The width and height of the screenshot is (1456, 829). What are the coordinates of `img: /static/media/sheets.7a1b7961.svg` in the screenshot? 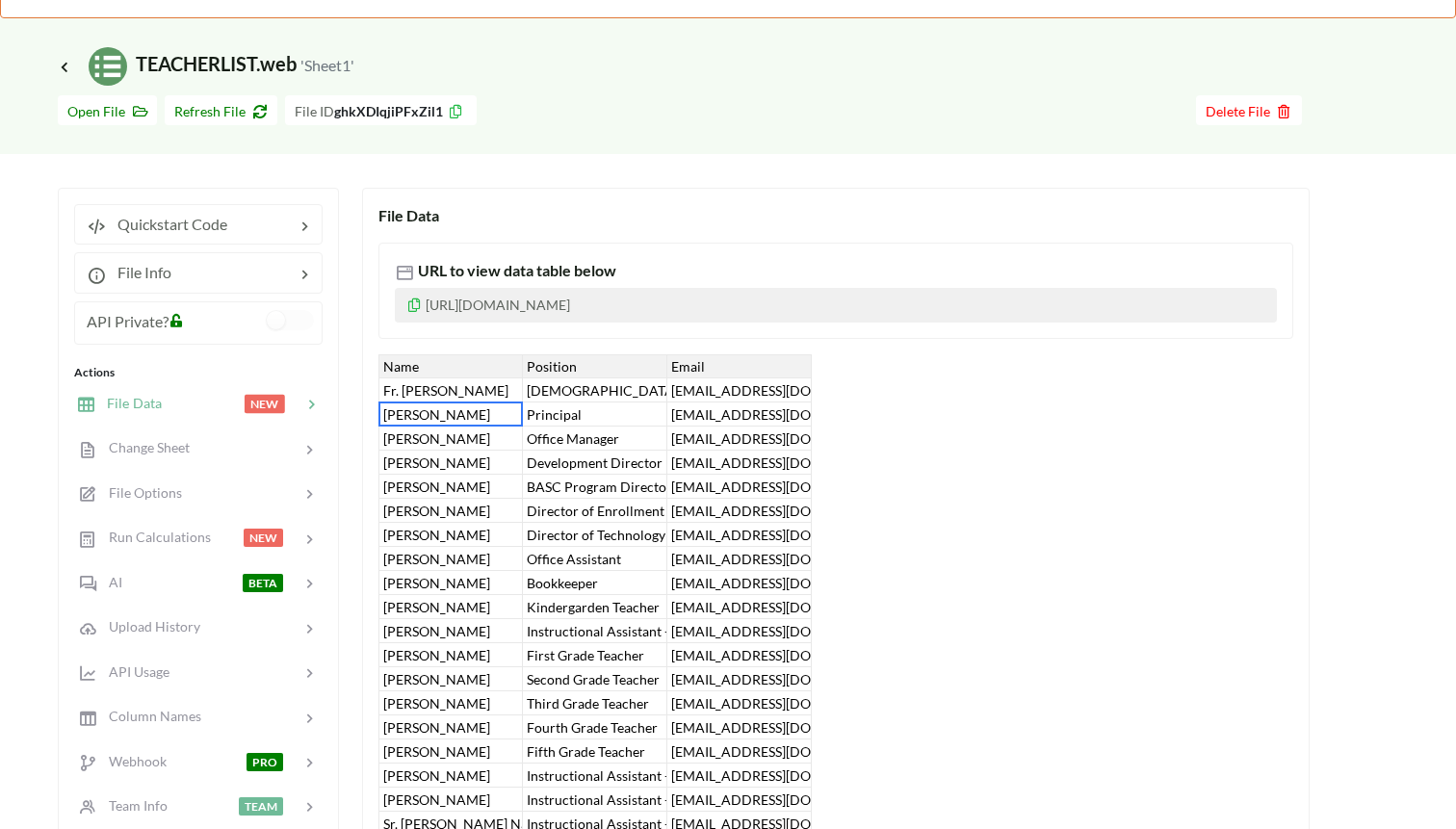 It's located at (108, 67).